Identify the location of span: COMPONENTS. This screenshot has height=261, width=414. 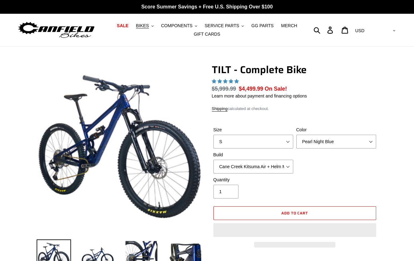
(177, 26).